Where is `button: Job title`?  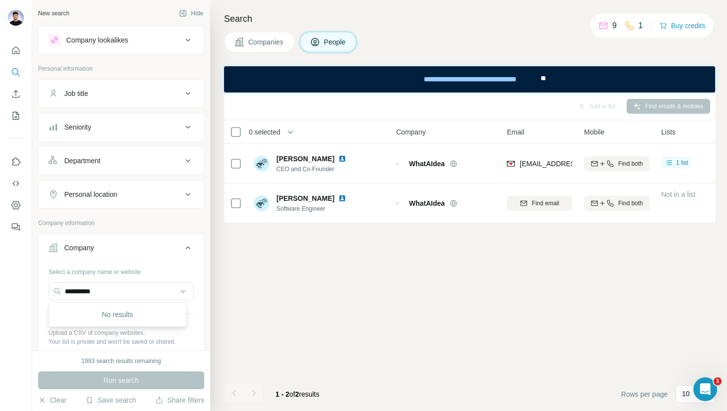
button: Job title is located at coordinates (121, 93).